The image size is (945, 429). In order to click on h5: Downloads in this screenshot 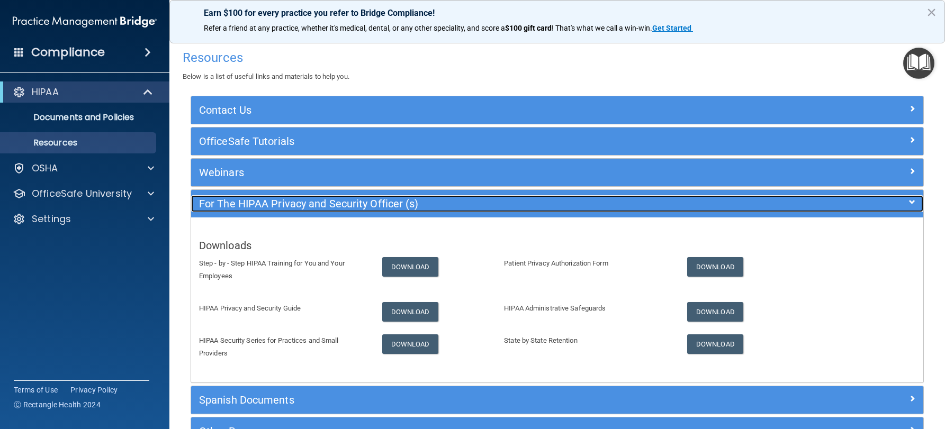, I will do `click(557, 246)`.